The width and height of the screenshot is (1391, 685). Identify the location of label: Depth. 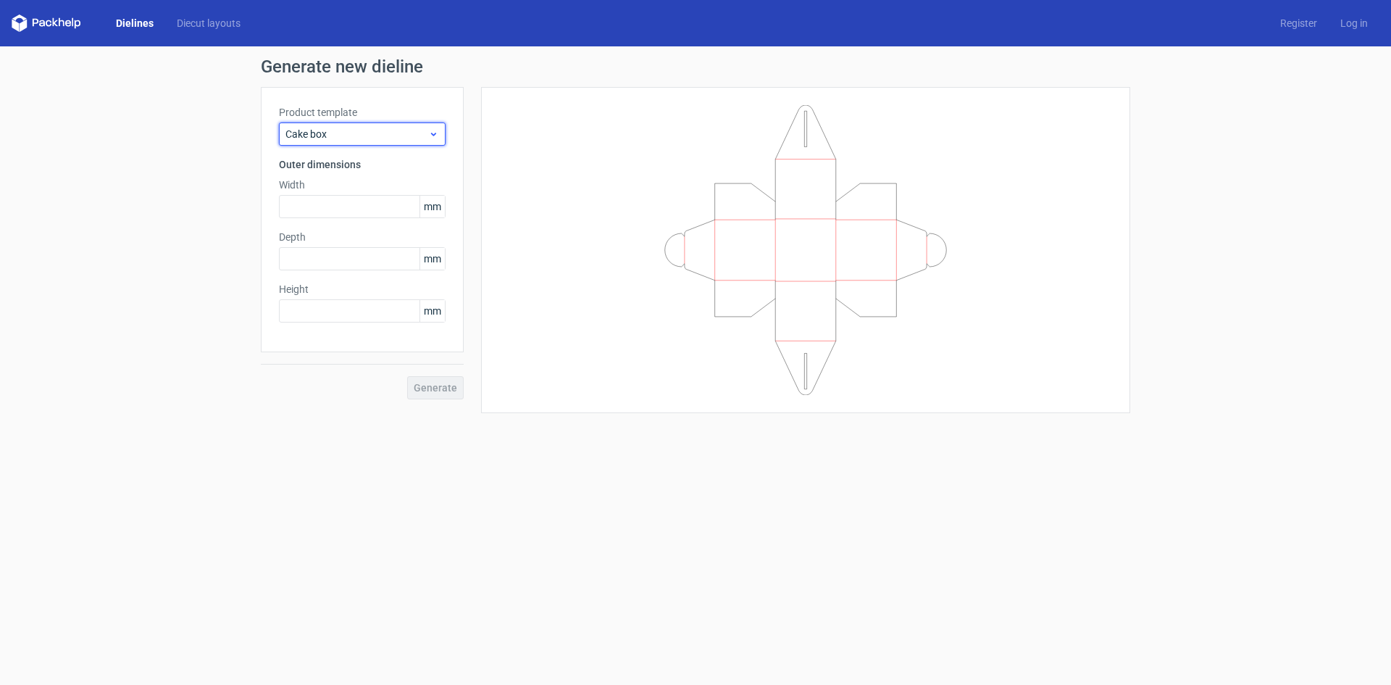
(362, 237).